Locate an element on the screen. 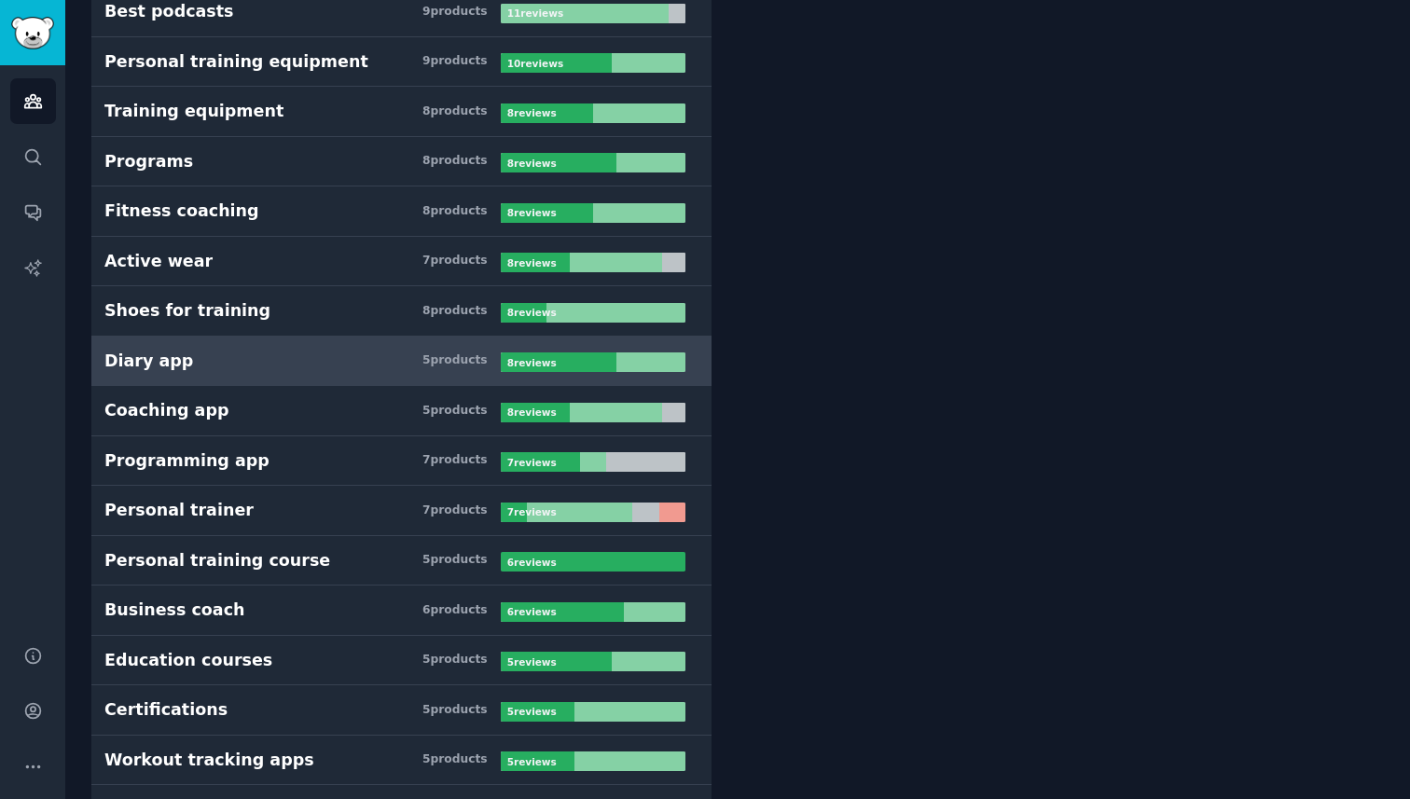  b: 11 review s is located at coordinates (535, 13).